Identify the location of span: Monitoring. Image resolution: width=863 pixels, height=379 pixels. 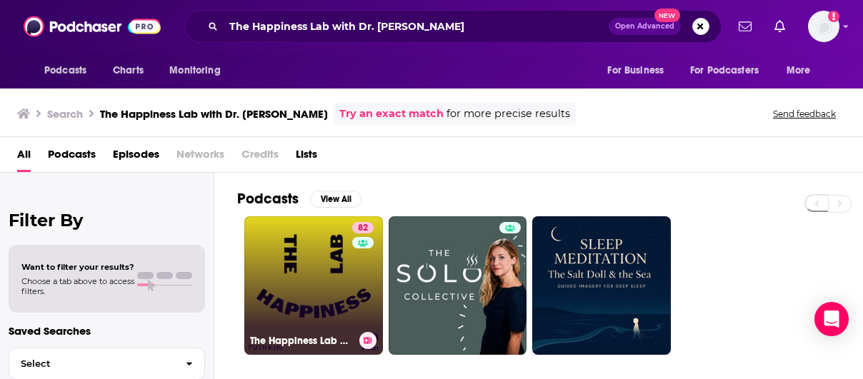
(194, 71).